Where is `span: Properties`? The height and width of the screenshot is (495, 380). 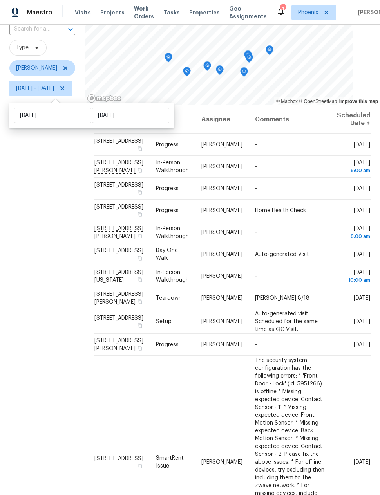
span: Properties is located at coordinates (204, 13).